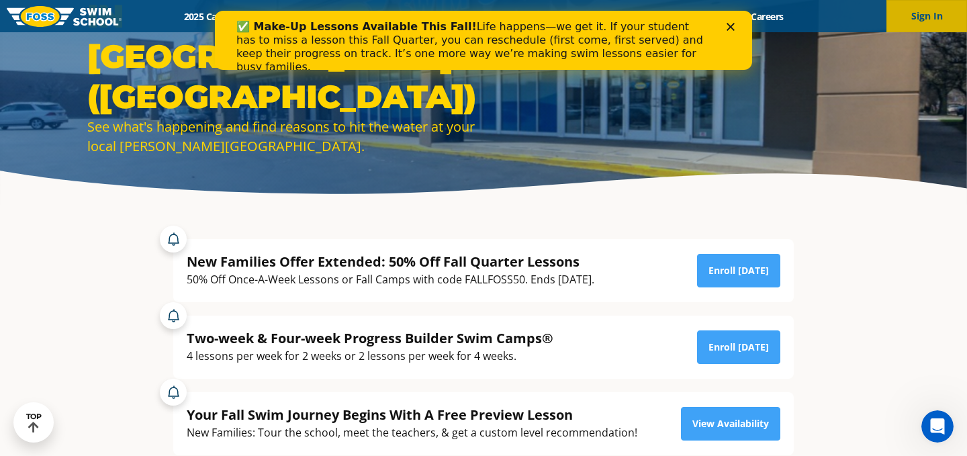  I want to click on div: New Families: Tour the school, meet the teachers, & get a custom level recommendation!, so click(412, 433).